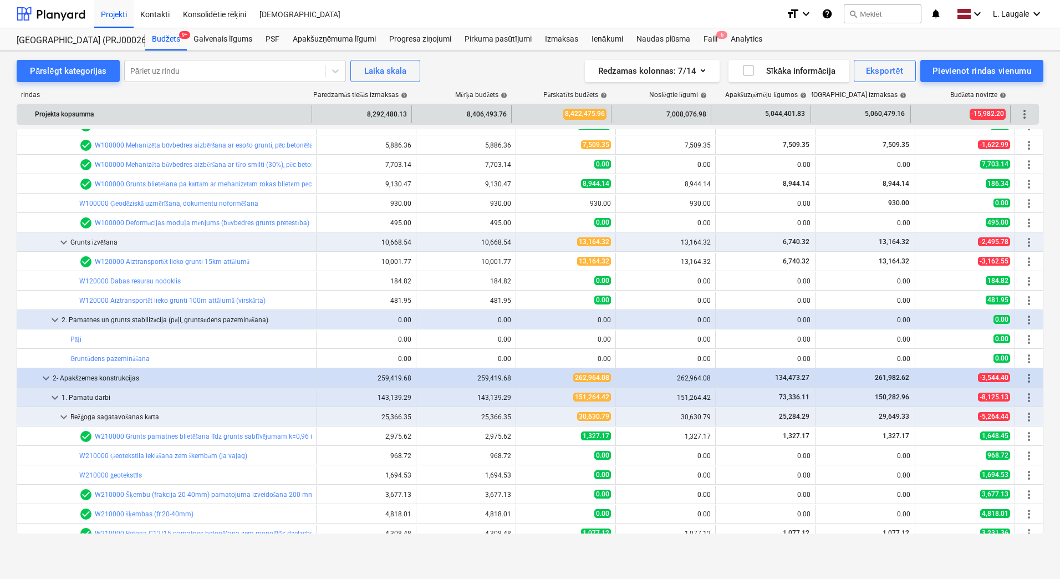 This screenshot has width=1060, height=579. What do you see at coordinates (794, 416) in the screenshot?
I see `span: 25,284.29` at bounding box center [794, 416].